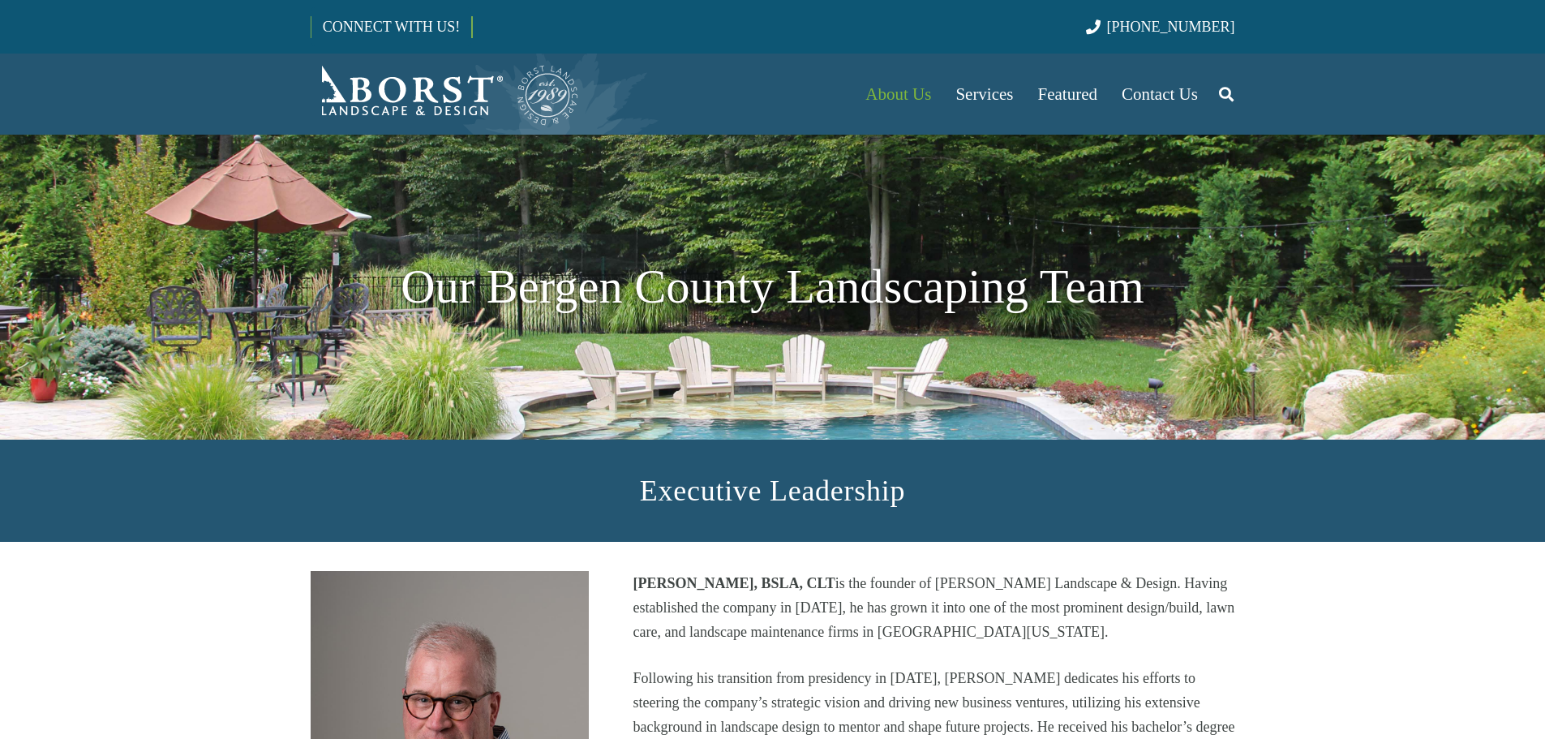 The height and width of the screenshot is (739, 1545). I want to click on h2: Executive Leadership, so click(773, 491).